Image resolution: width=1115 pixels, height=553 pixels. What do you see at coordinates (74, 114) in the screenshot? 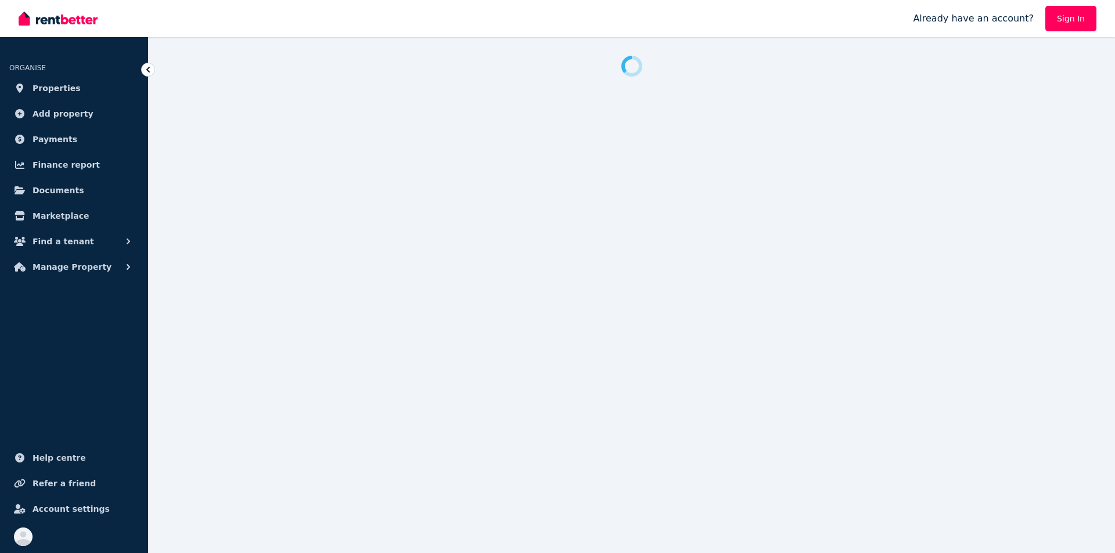
I see `a: Add property` at bounding box center [74, 114].